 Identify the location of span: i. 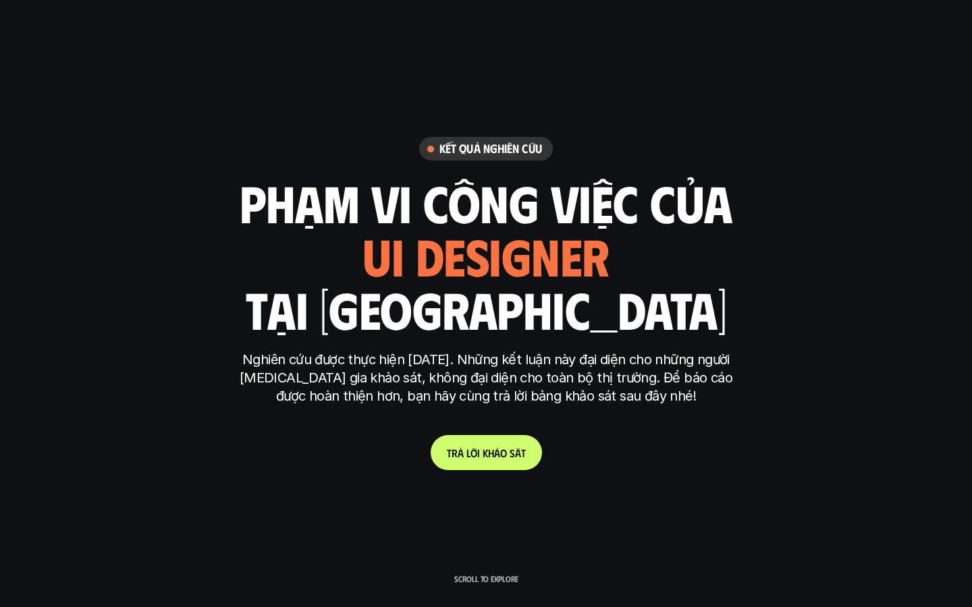
(478, 453).